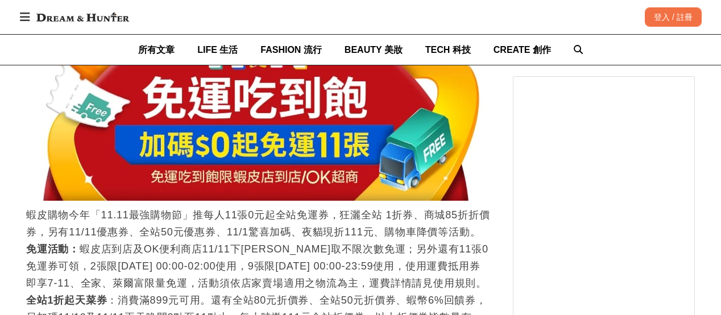 The image size is (721, 315). What do you see at coordinates (156, 49) in the screenshot?
I see `span: 所有文章` at bounding box center [156, 49].